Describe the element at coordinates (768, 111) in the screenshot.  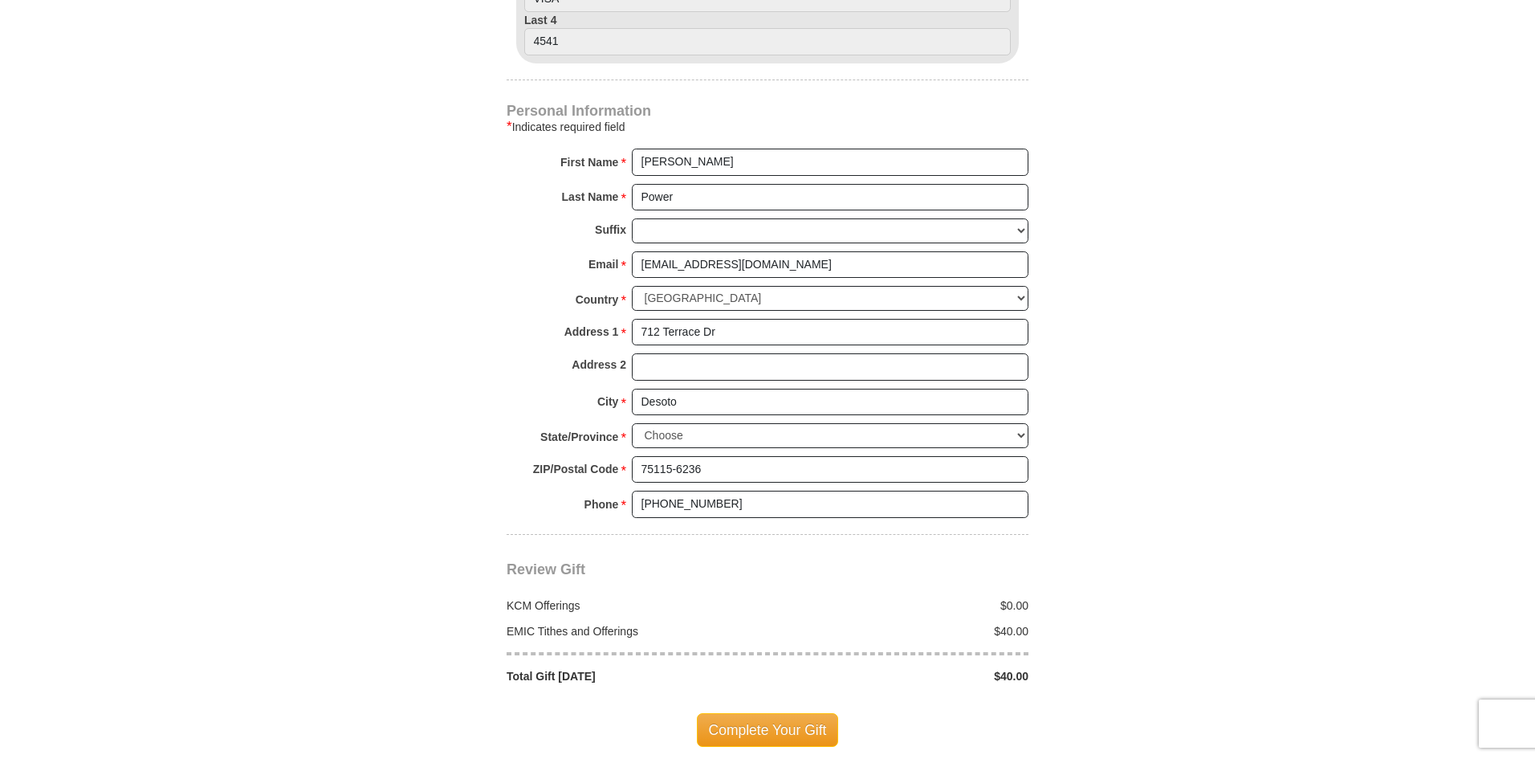
I see `h4: Personal Information` at that location.